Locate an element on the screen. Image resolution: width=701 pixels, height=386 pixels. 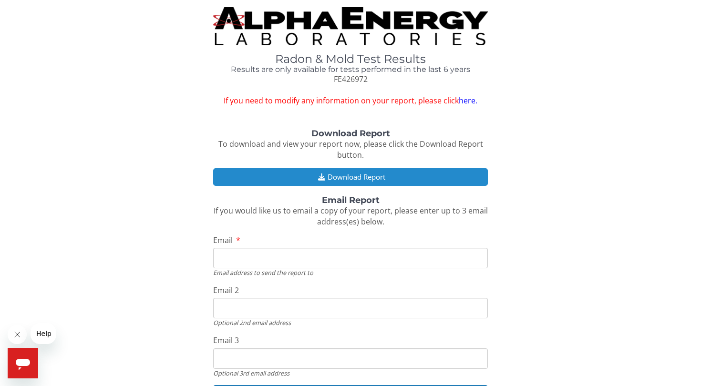
span: Email is located at coordinates (223, 240).